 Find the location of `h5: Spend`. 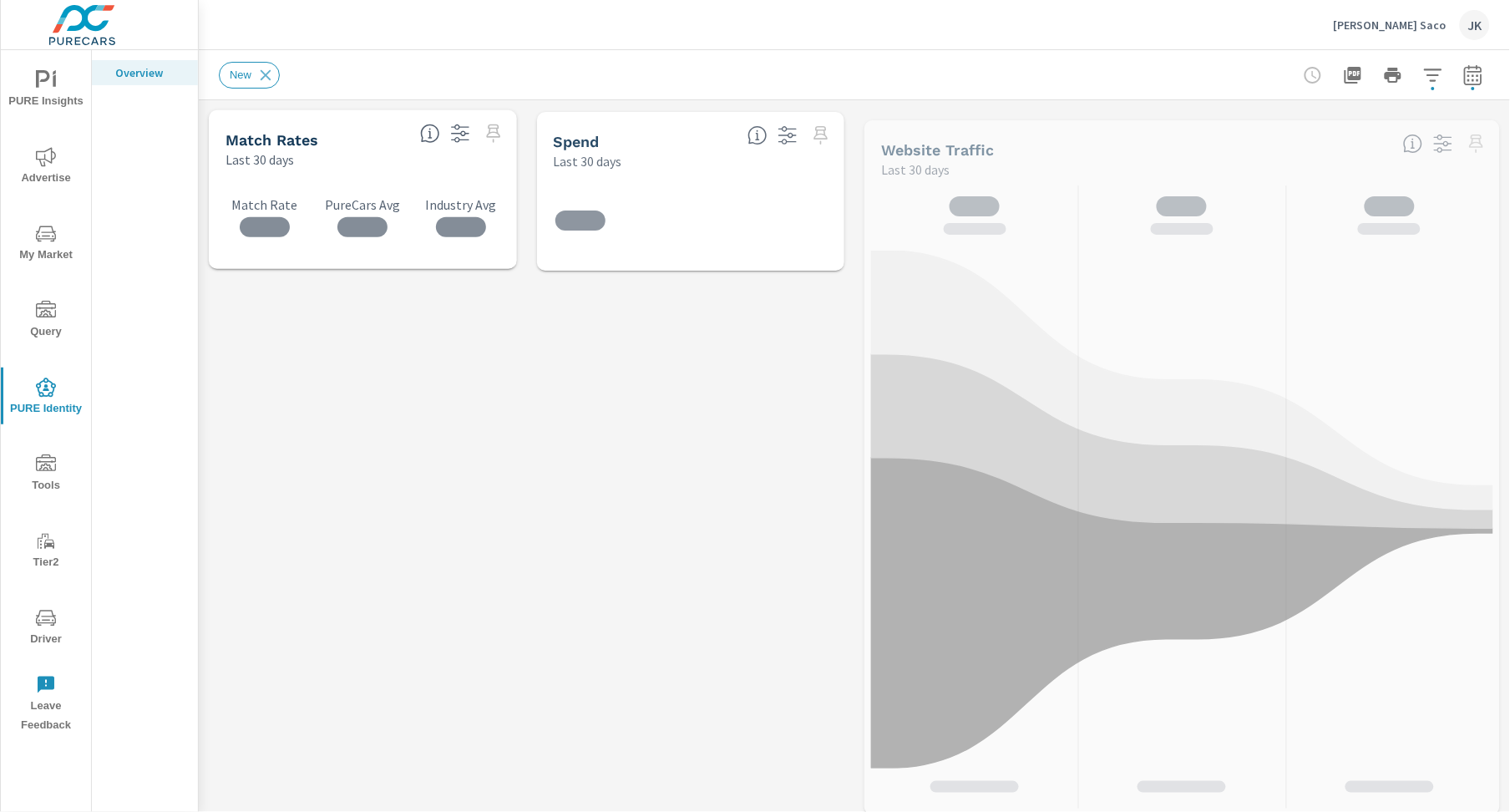

h5: Spend is located at coordinates (576, 141).